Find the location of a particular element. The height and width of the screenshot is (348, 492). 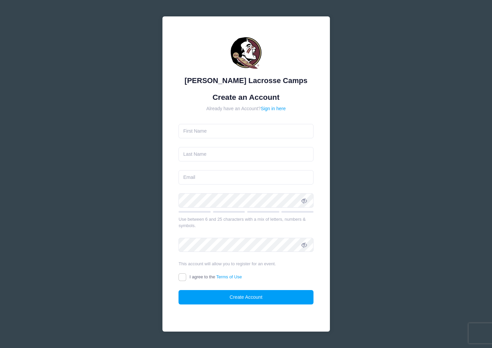

span: I agree to the is located at coordinates (216, 276).